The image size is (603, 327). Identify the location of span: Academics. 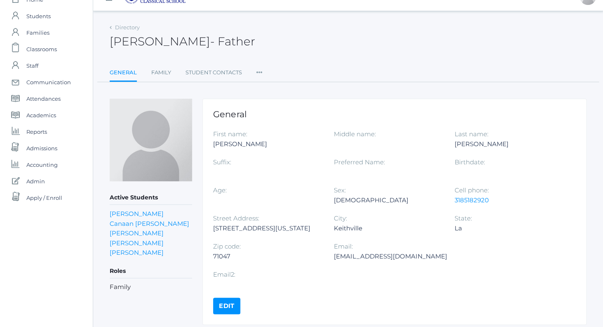
(41, 115).